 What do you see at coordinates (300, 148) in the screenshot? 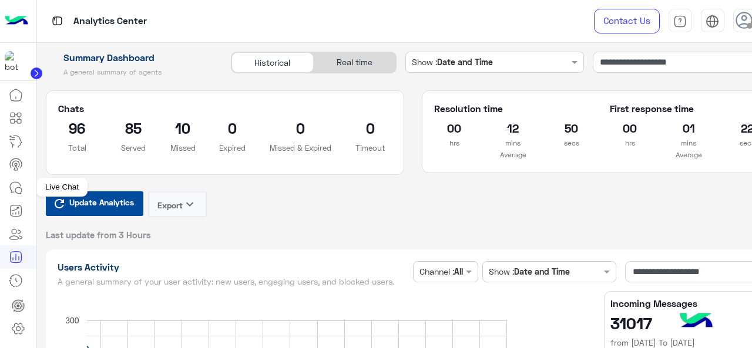
I see `p: Missed & Expired` at bounding box center [300, 148].